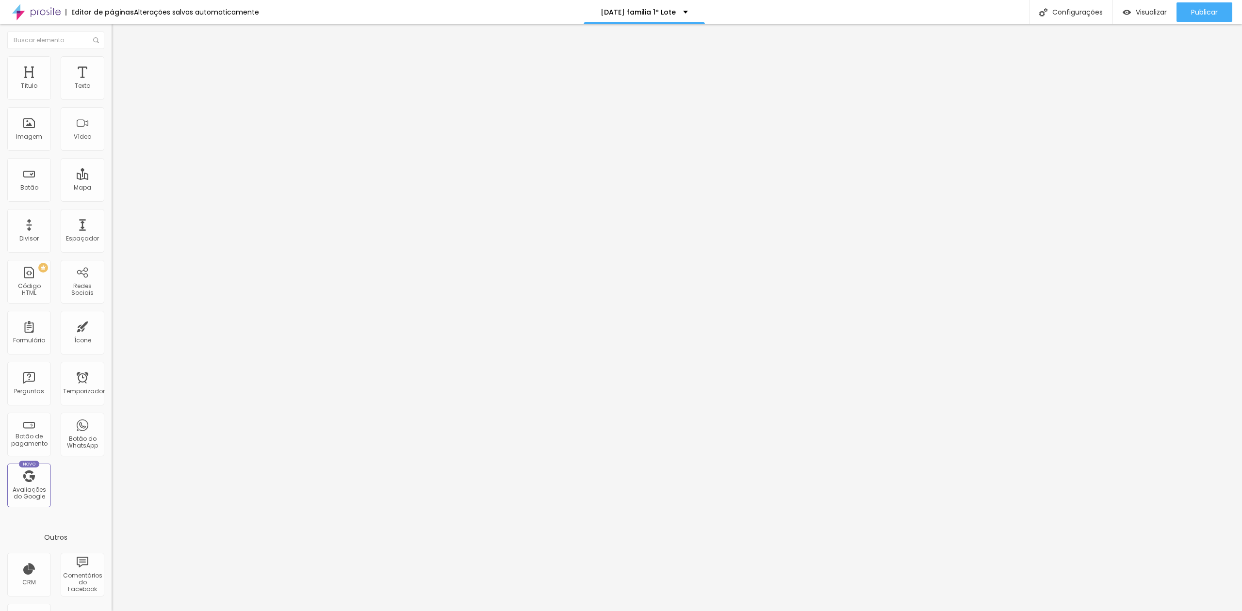  What do you see at coordinates (82, 136) in the screenshot?
I see `font: Vídeo` at bounding box center [82, 136].